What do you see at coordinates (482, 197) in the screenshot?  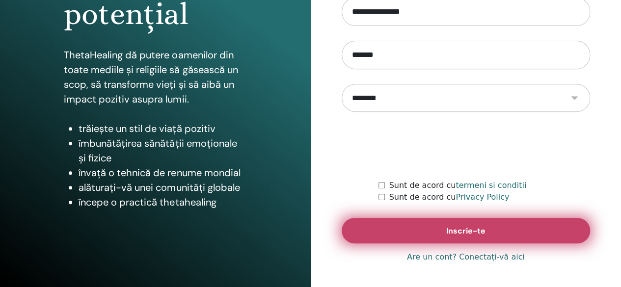 I see `a: Privacy Policy` at bounding box center [482, 197].